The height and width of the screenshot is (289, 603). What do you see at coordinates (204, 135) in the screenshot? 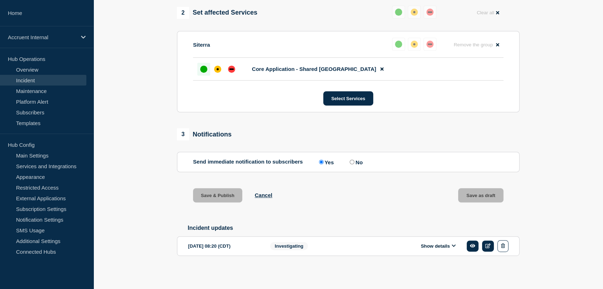
I see `div: Notifications` at bounding box center [204, 135].